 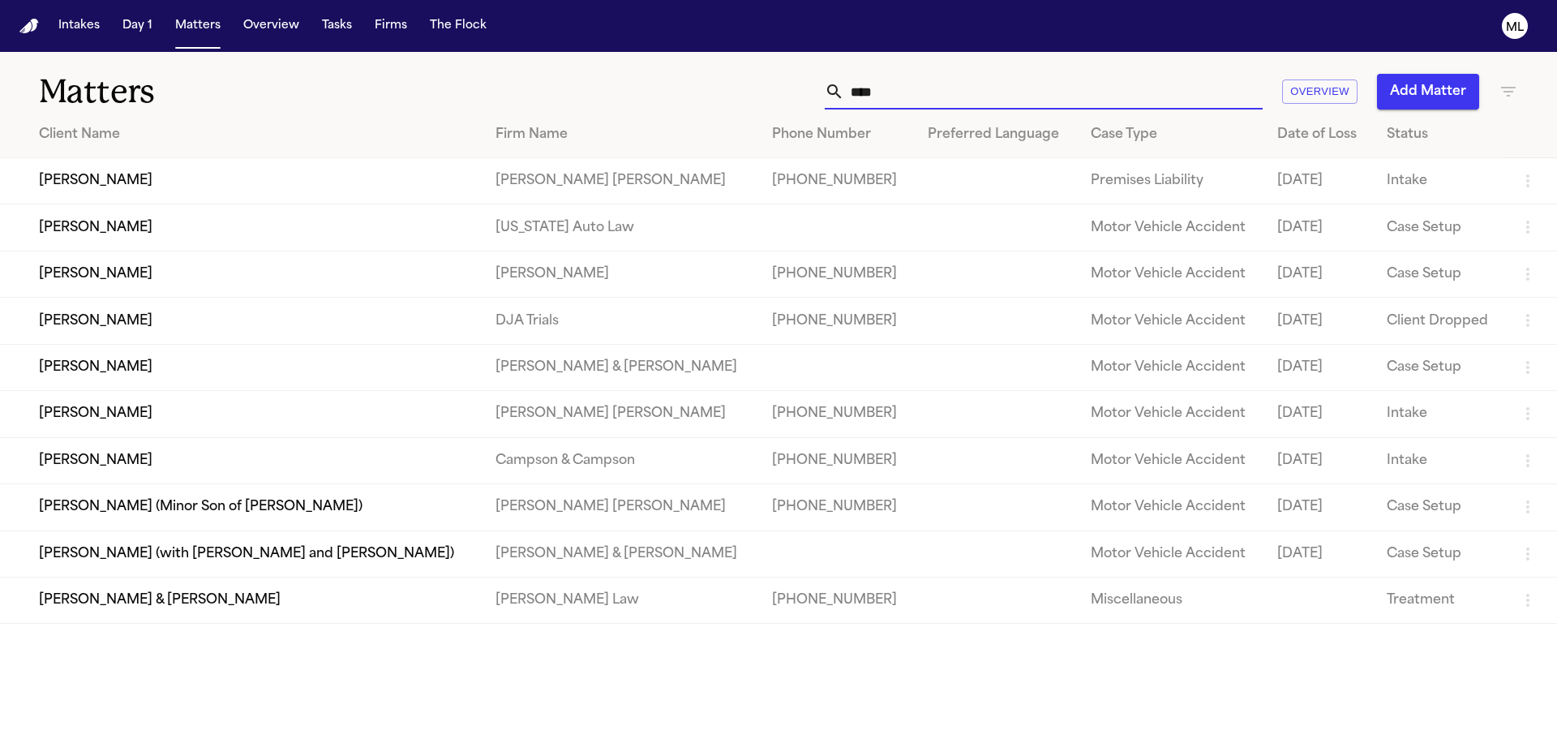 I want to click on a: Tasks, so click(x=337, y=26).